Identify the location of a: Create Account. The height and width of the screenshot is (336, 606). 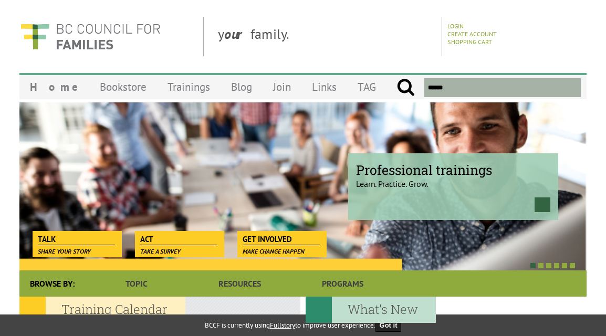
(472, 34).